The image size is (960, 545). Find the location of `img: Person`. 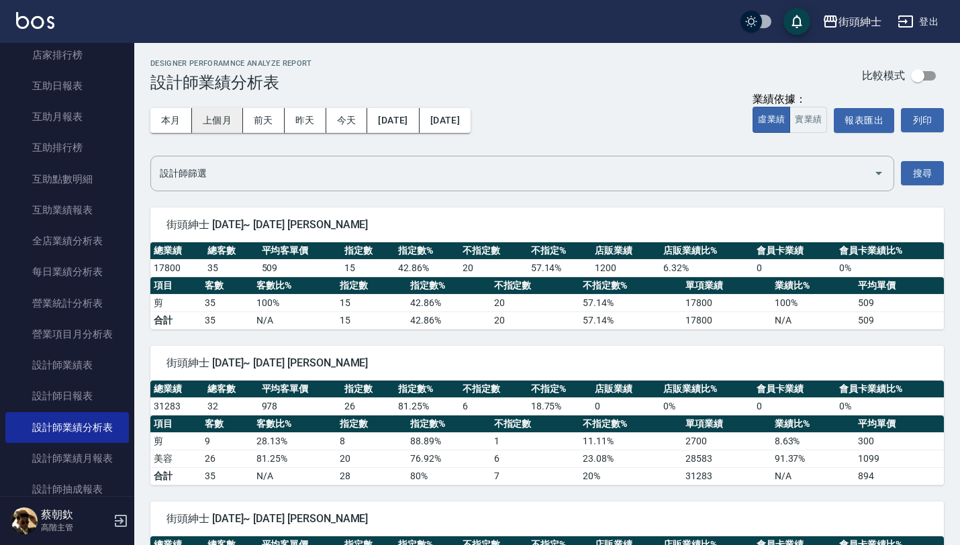

img: Person is located at coordinates (24, 521).